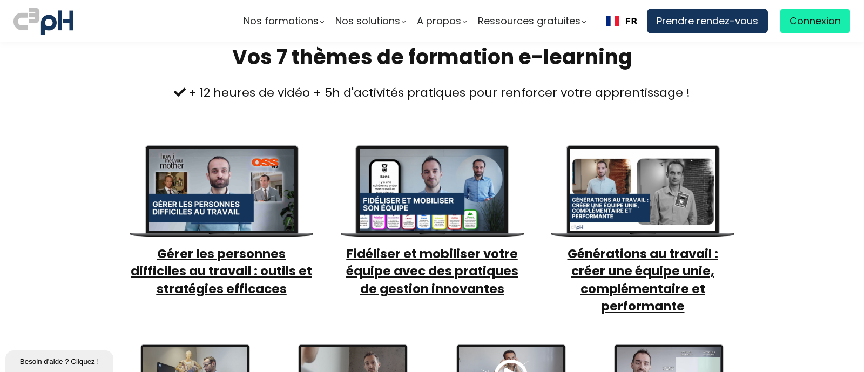 This screenshot has height=372, width=864. What do you see at coordinates (432, 92) in the screenshot?
I see `div: + 12 heures de vidéo + 5h d'activités pratiques pour renforcer votre apprentissage !` at bounding box center [432, 92].